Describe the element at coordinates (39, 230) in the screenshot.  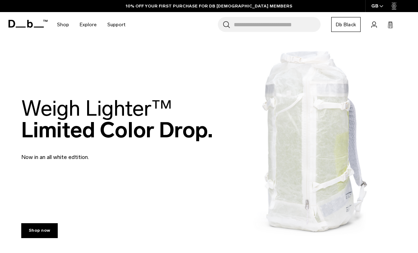
I see `a: Shop now` at that location.